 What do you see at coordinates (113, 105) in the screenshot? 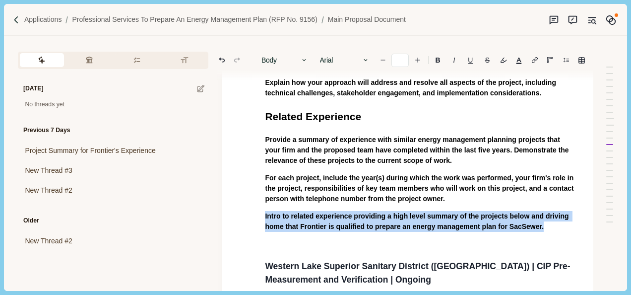
I see `div: No threads yet` at bounding box center [113, 105].